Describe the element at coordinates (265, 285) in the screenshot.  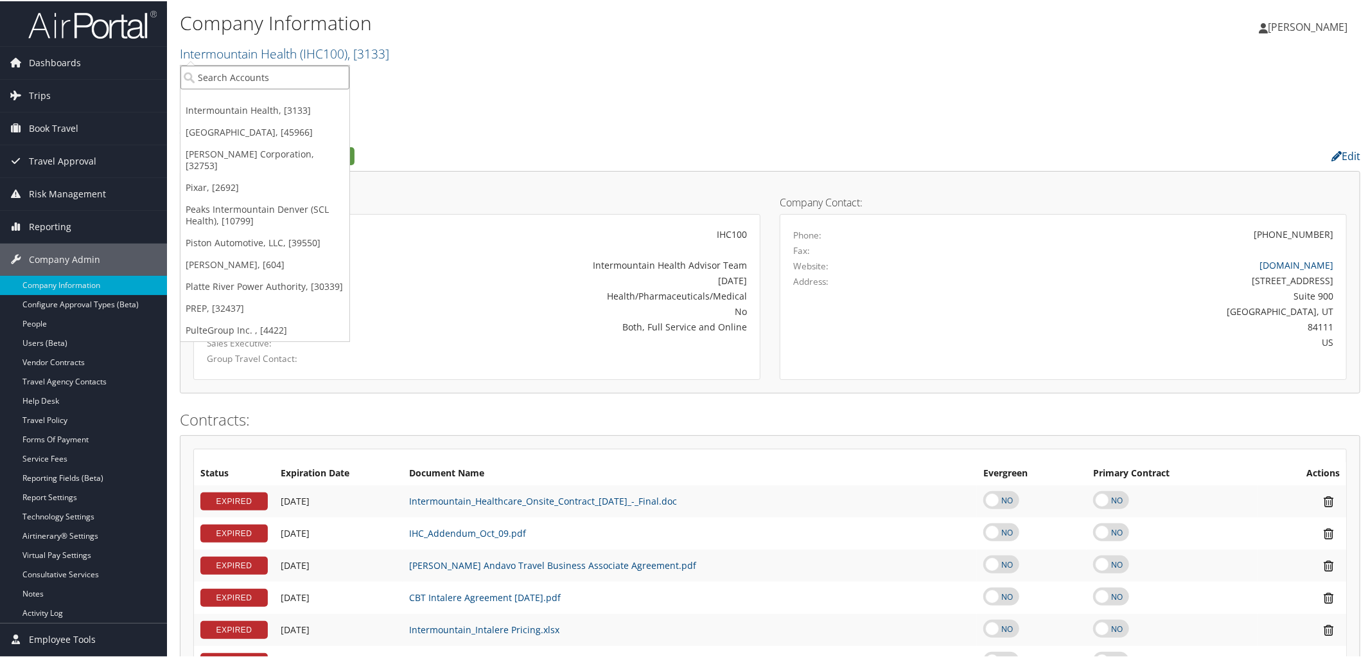
I see `a: Platte River Power Authority, [30339]` at that location.